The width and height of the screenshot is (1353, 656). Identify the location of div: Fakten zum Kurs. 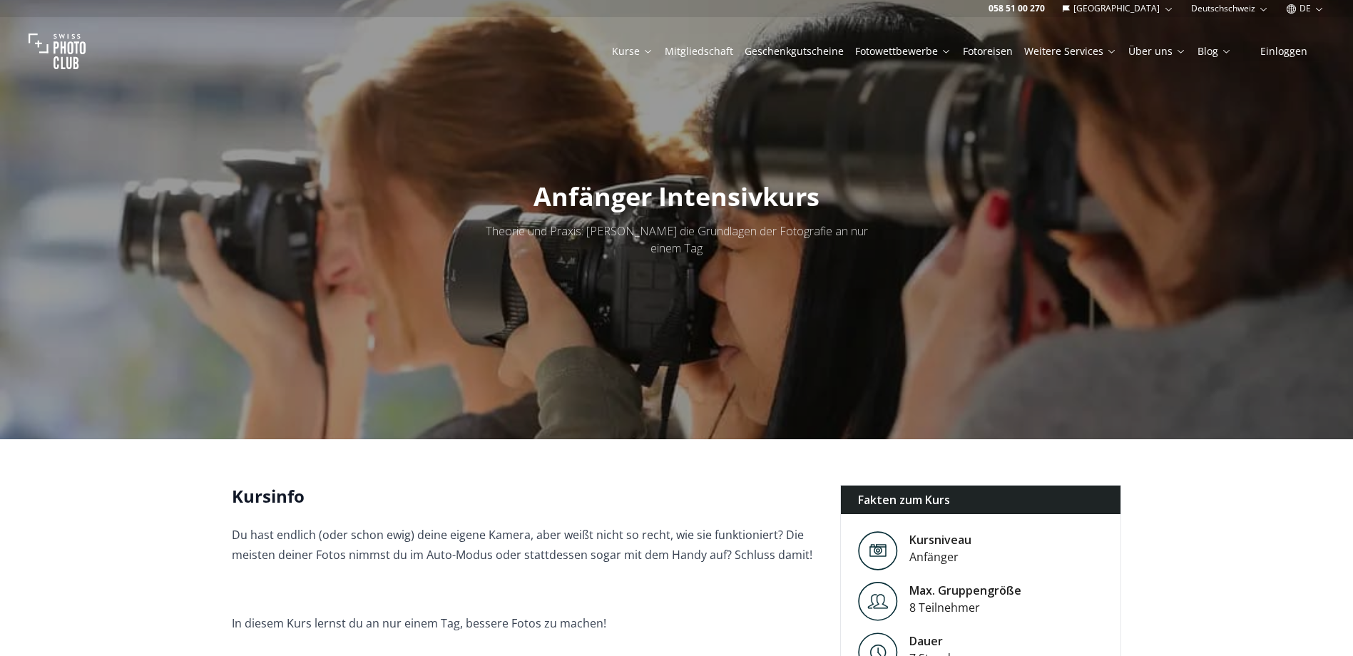
(981, 500).